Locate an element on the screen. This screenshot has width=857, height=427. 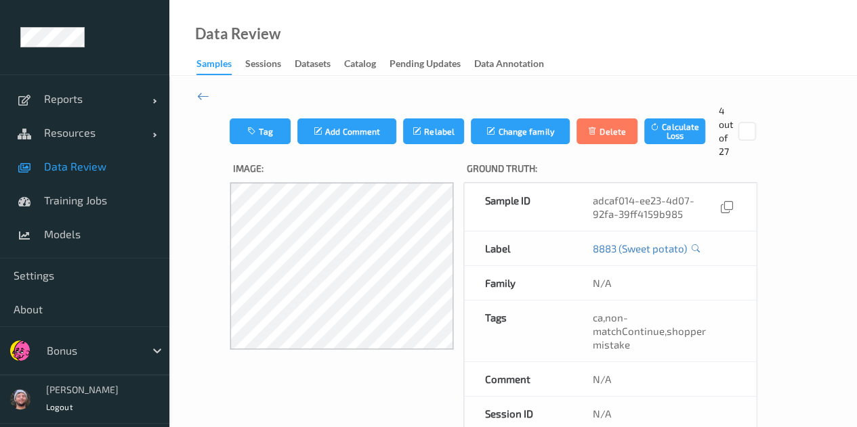
div: Comment is located at coordinates (518, 379).